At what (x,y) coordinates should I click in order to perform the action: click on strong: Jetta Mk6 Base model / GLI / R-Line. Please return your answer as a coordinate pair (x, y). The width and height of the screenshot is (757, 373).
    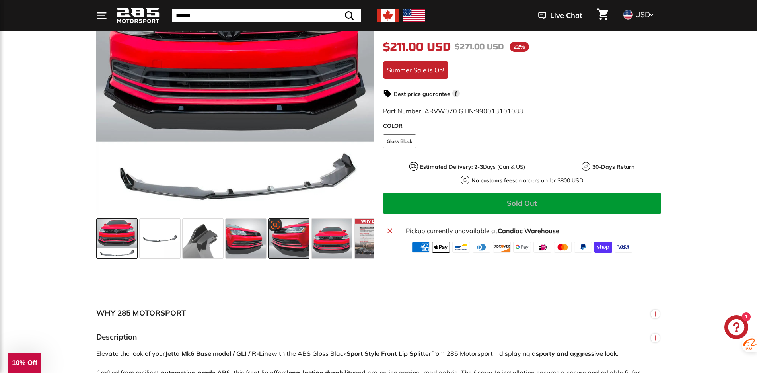
    Looking at the image, I should click on (218, 353).